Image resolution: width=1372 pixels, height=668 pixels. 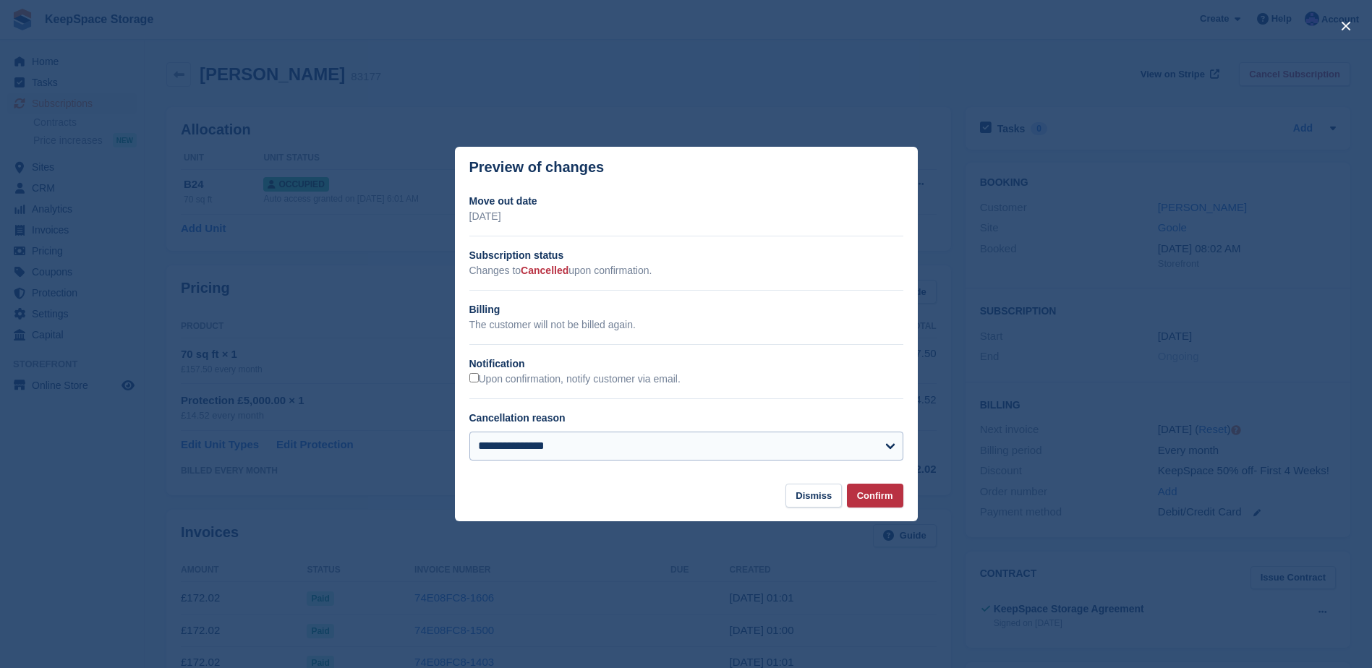 What do you see at coordinates (517, 418) in the screenshot?
I see `label: Cancellation reason` at bounding box center [517, 418].